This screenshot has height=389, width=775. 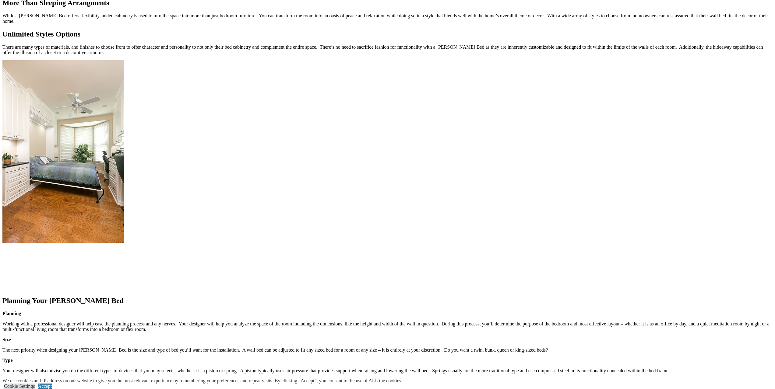 I want to click on img: thermal foli white wall bed, so click(x=63, y=152).